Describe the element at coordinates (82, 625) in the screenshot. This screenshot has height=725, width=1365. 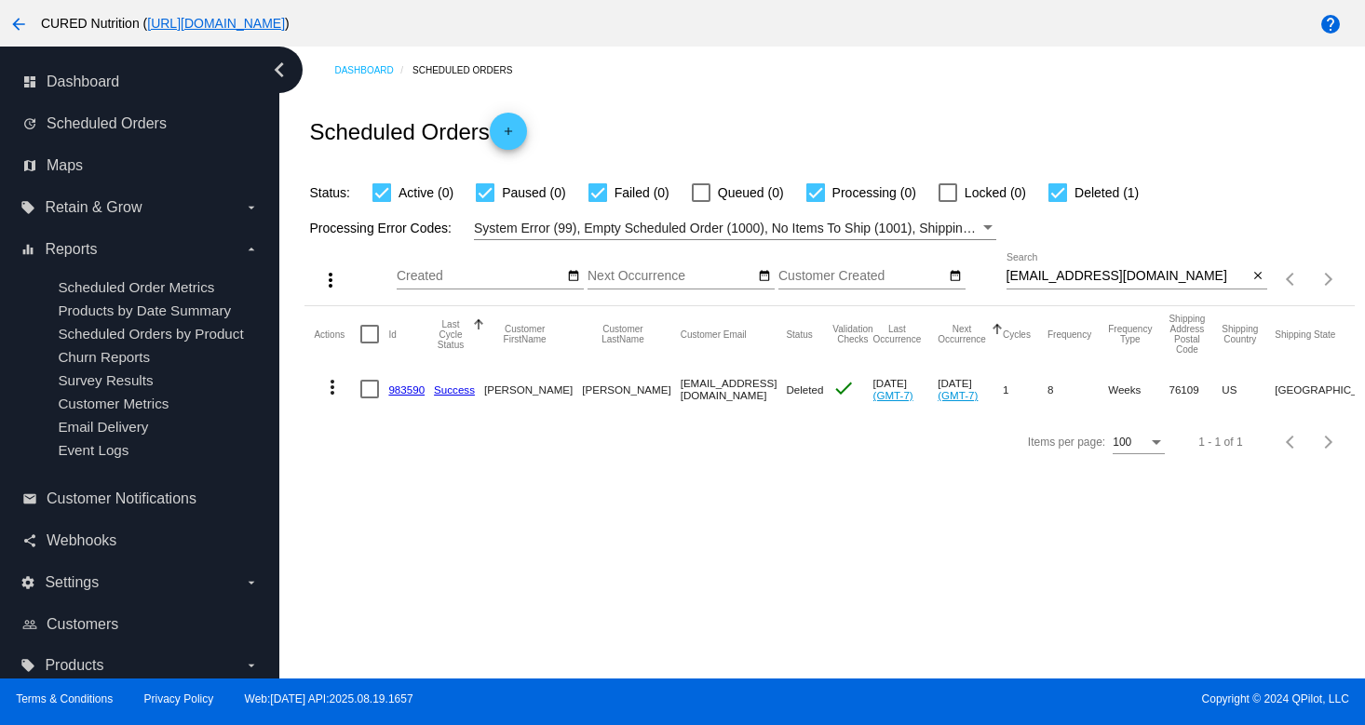
I see `span: Customers` at that location.